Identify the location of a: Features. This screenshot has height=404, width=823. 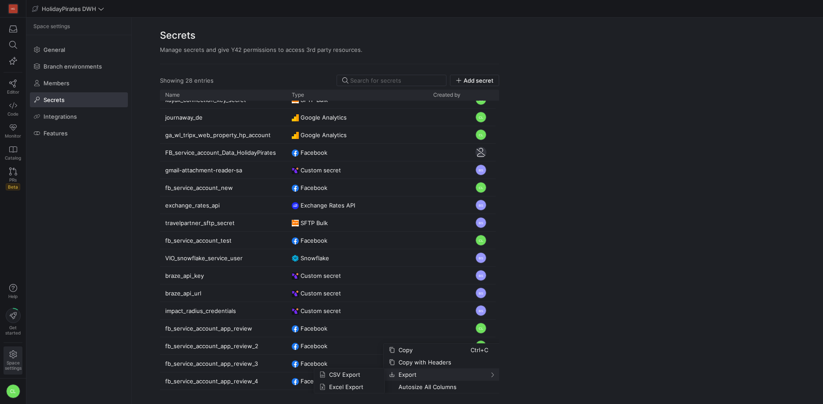
(79, 133).